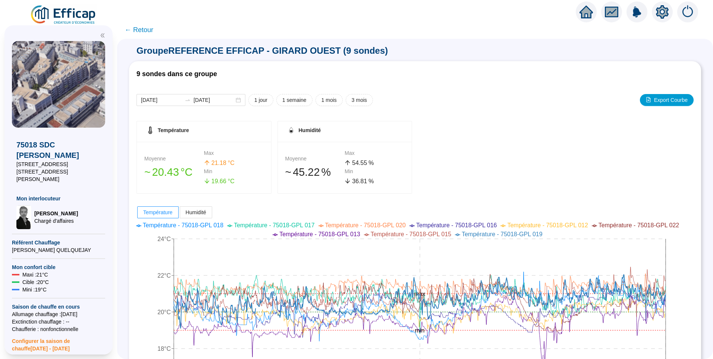 Image resolution: width=713 pixels, height=359 pixels. Describe the element at coordinates (671, 100) in the screenshot. I see `span: Export Courbe` at that location.